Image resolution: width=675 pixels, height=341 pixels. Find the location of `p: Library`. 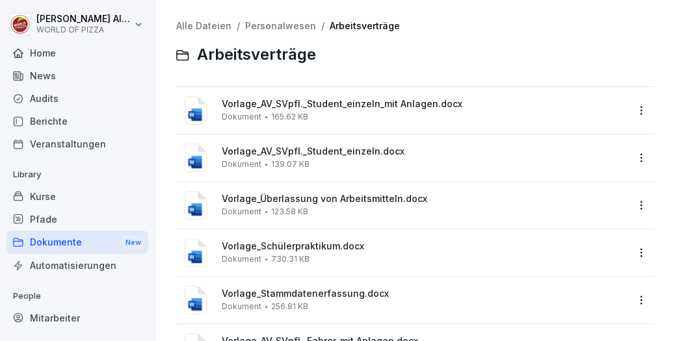

p: Library is located at coordinates (77, 175).